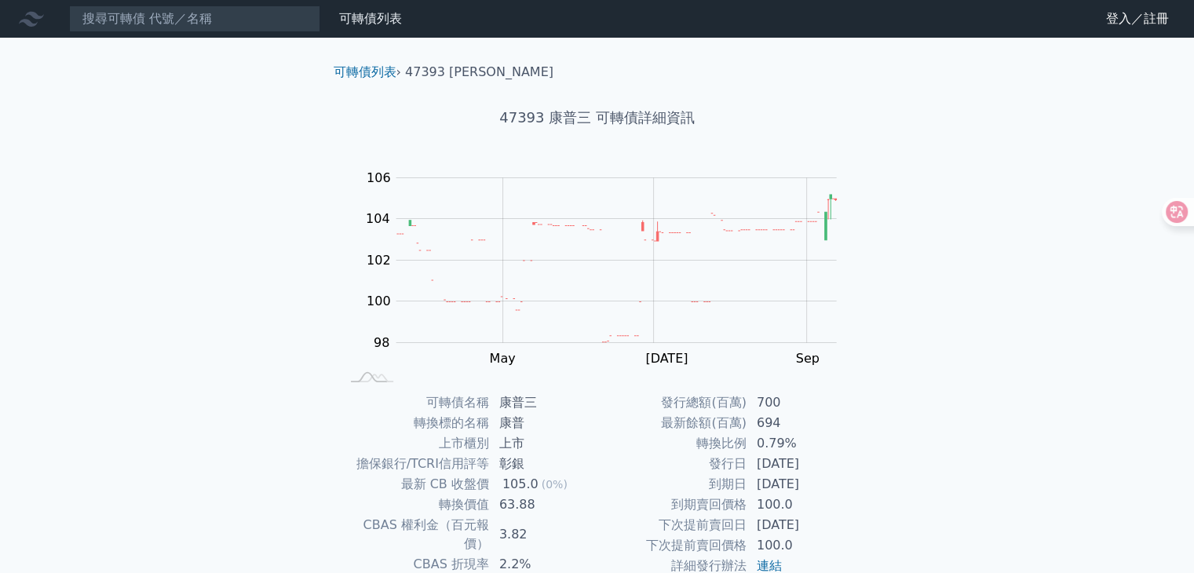  What do you see at coordinates (521, 485) in the screenshot?
I see `div: 105.0` at bounding box center [521, 485].